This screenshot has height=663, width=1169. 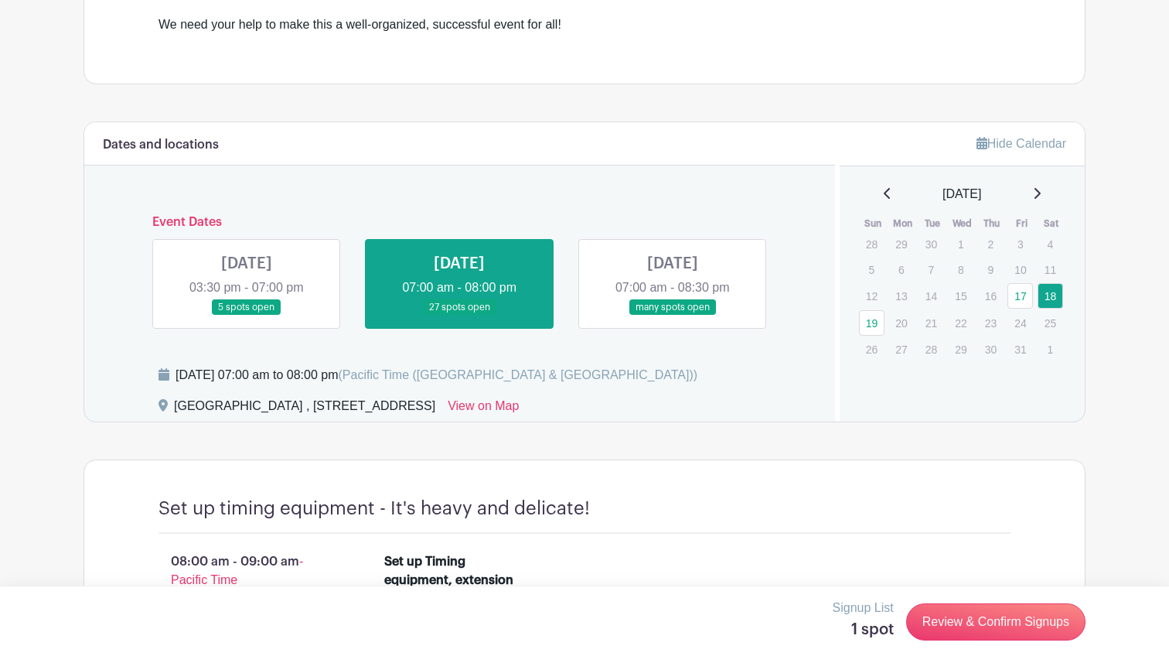 What do you see at coordinates (992, 224) in the screenshot?
I see `th: Thu` at bounding box center [992, 224].